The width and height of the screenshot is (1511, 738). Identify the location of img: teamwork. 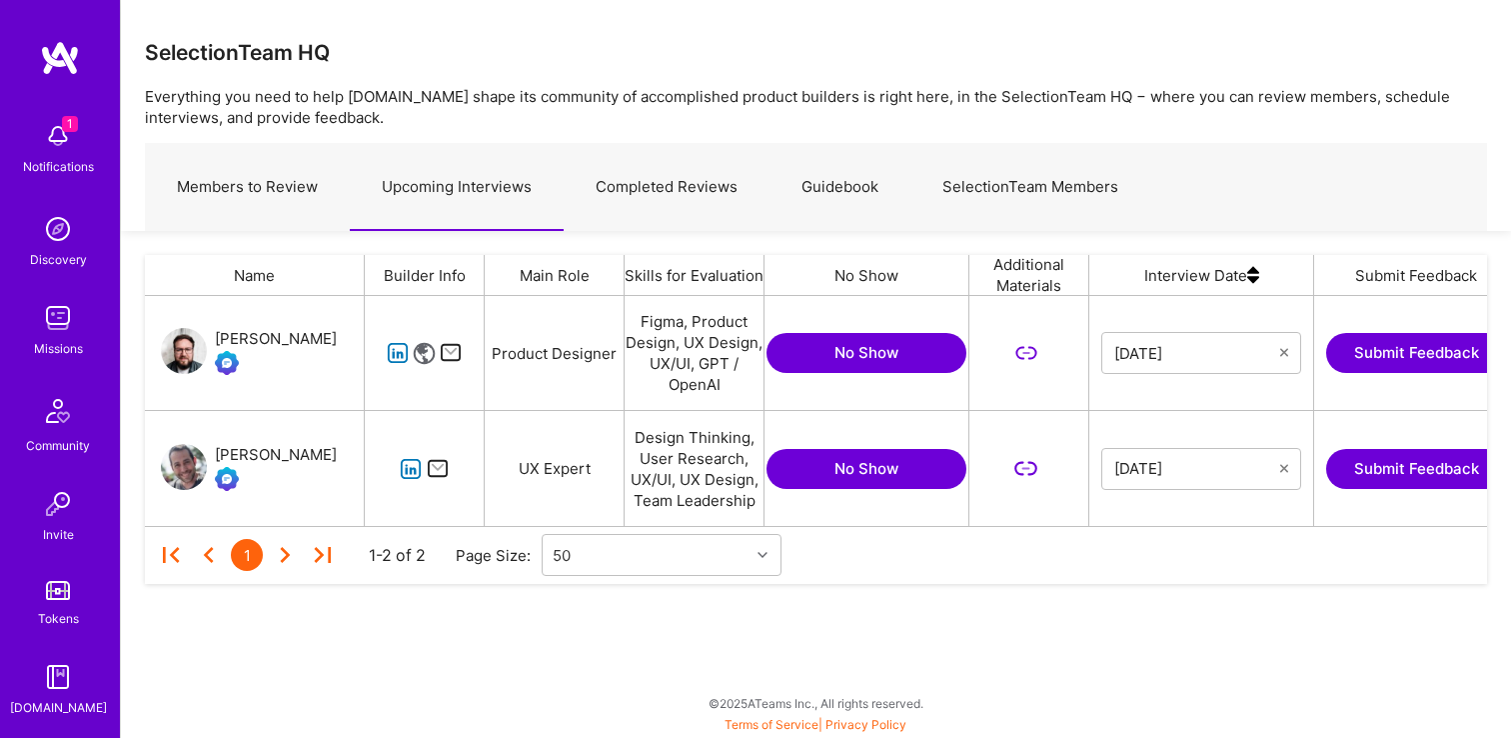
(58, 318).